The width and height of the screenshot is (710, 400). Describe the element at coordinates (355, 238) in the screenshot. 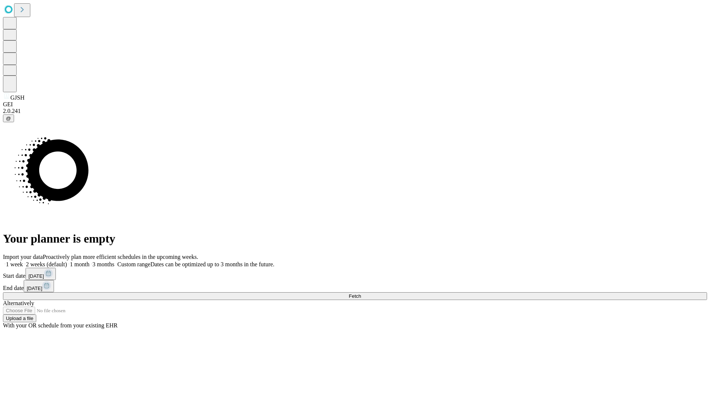

I see `h1: Your planner is empty` at that location.